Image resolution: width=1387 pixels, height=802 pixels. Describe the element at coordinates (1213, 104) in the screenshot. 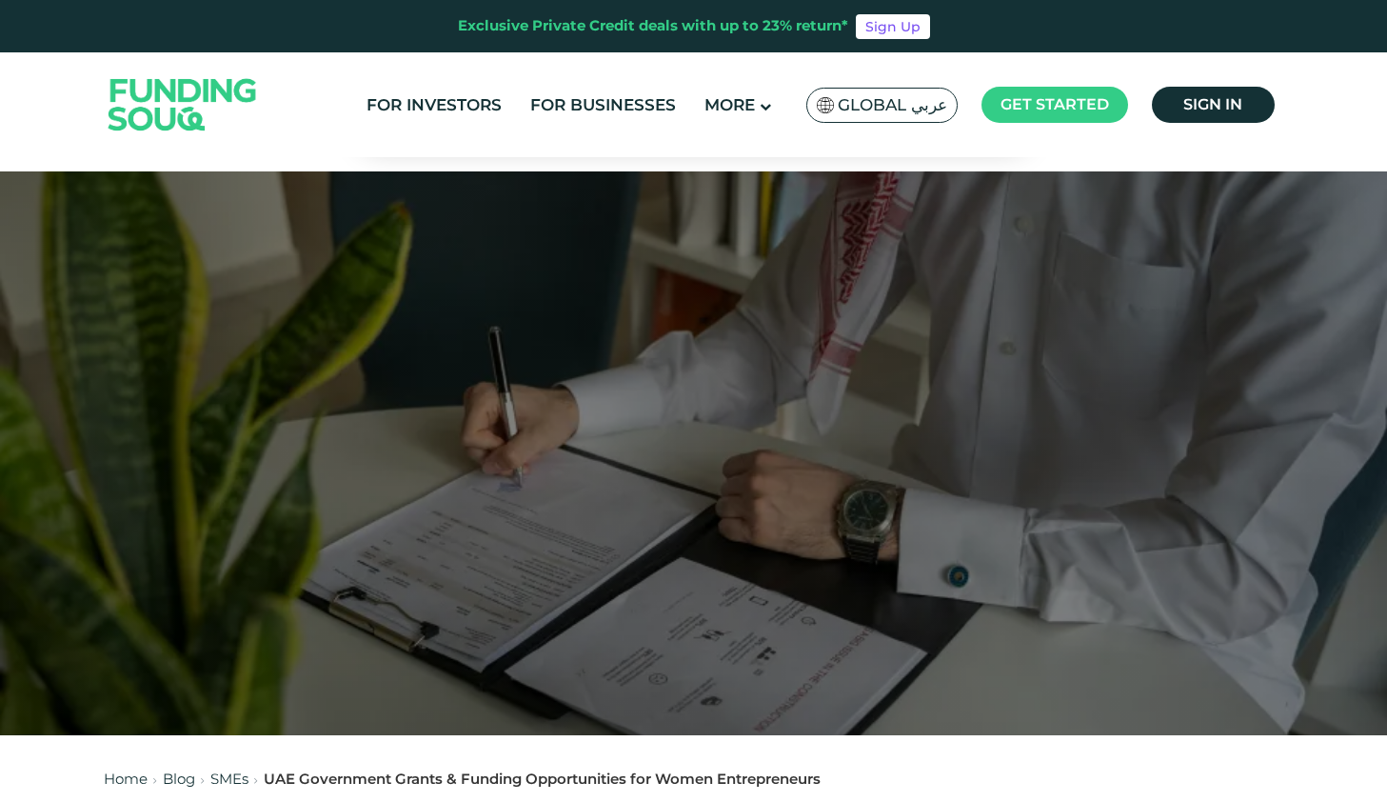

I see `span: Sign in` at that location.